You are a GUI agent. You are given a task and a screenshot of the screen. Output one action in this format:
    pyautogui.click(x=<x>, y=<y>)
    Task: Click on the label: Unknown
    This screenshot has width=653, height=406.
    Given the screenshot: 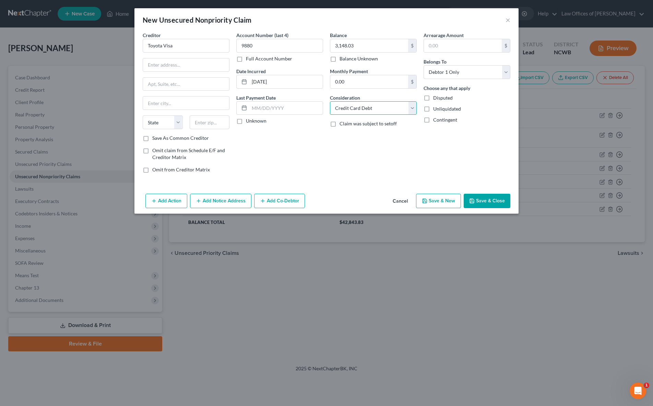 What is the action you would take?
    pyautogui.click(x=256, y=121)
    